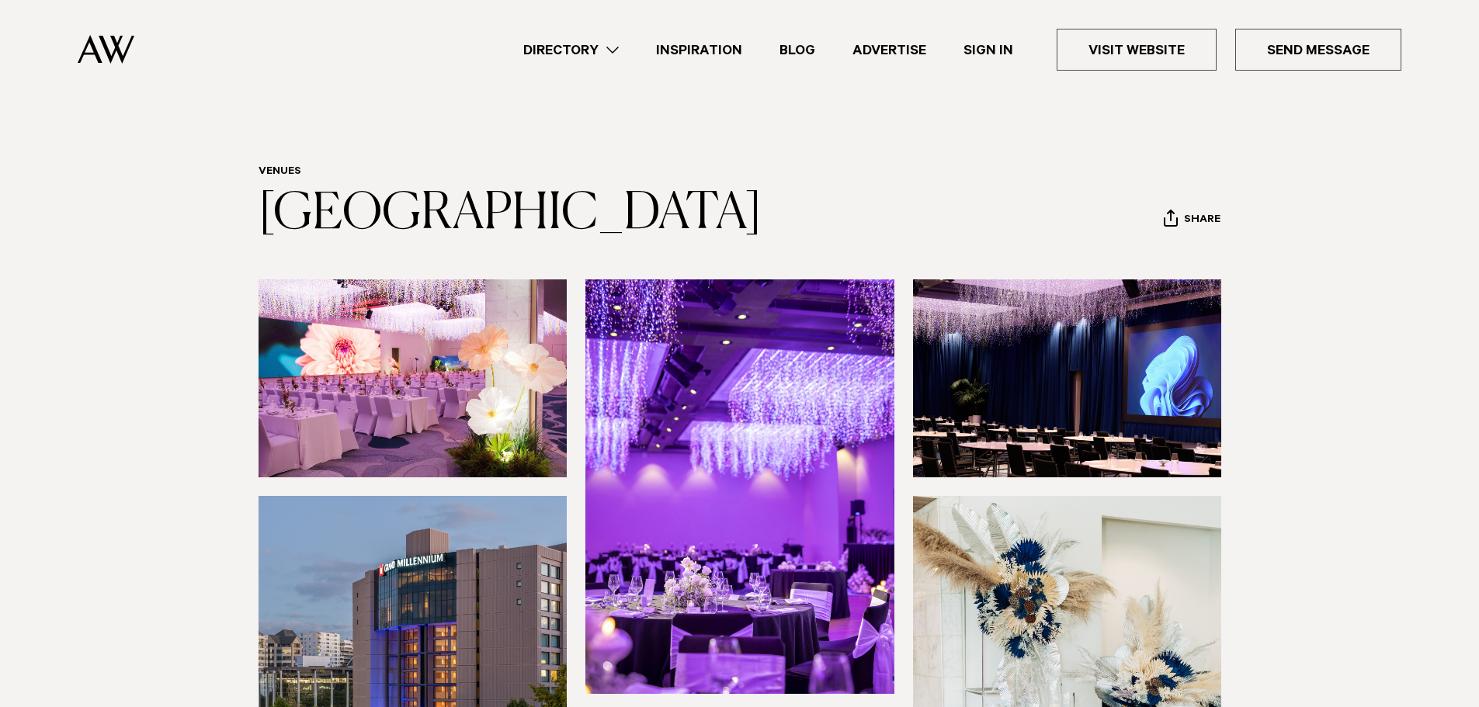 The height and width of the screenshot is (707, 1479). Describe the element at coordinates (988, 50) in the screenshot. I see `a: Sign In` at that location.